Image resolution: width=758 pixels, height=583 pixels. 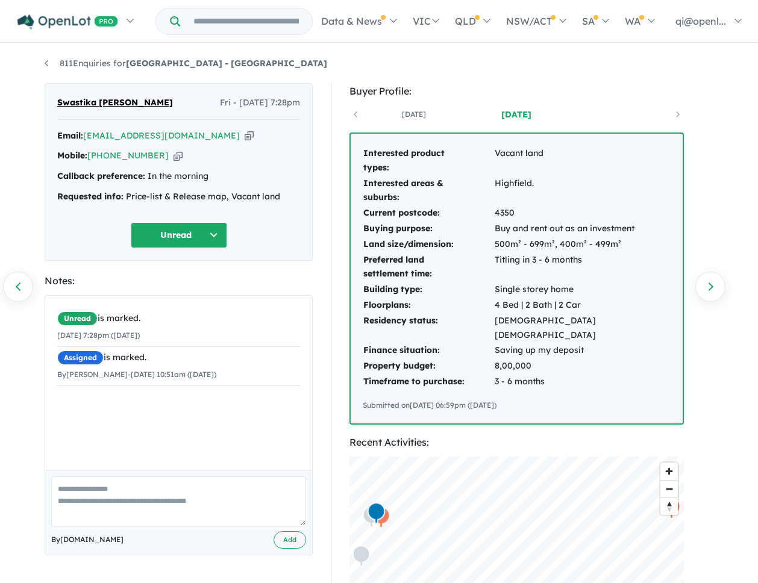 What do you see at coordinates (582, 382) in the screenshot?
I see `td: 3 - 6 months` at bounding box center [582, 382].